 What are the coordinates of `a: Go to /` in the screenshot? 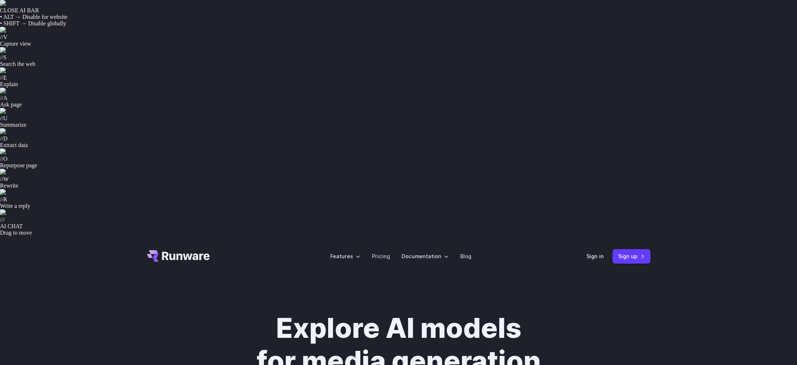 It's located at (178, 256).